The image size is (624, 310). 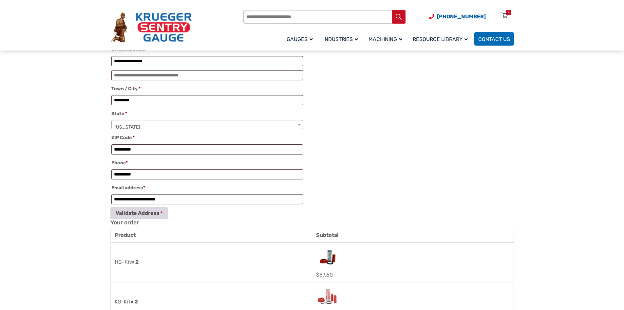 I want to click on span: Gauges, so click(x=300, y=39).